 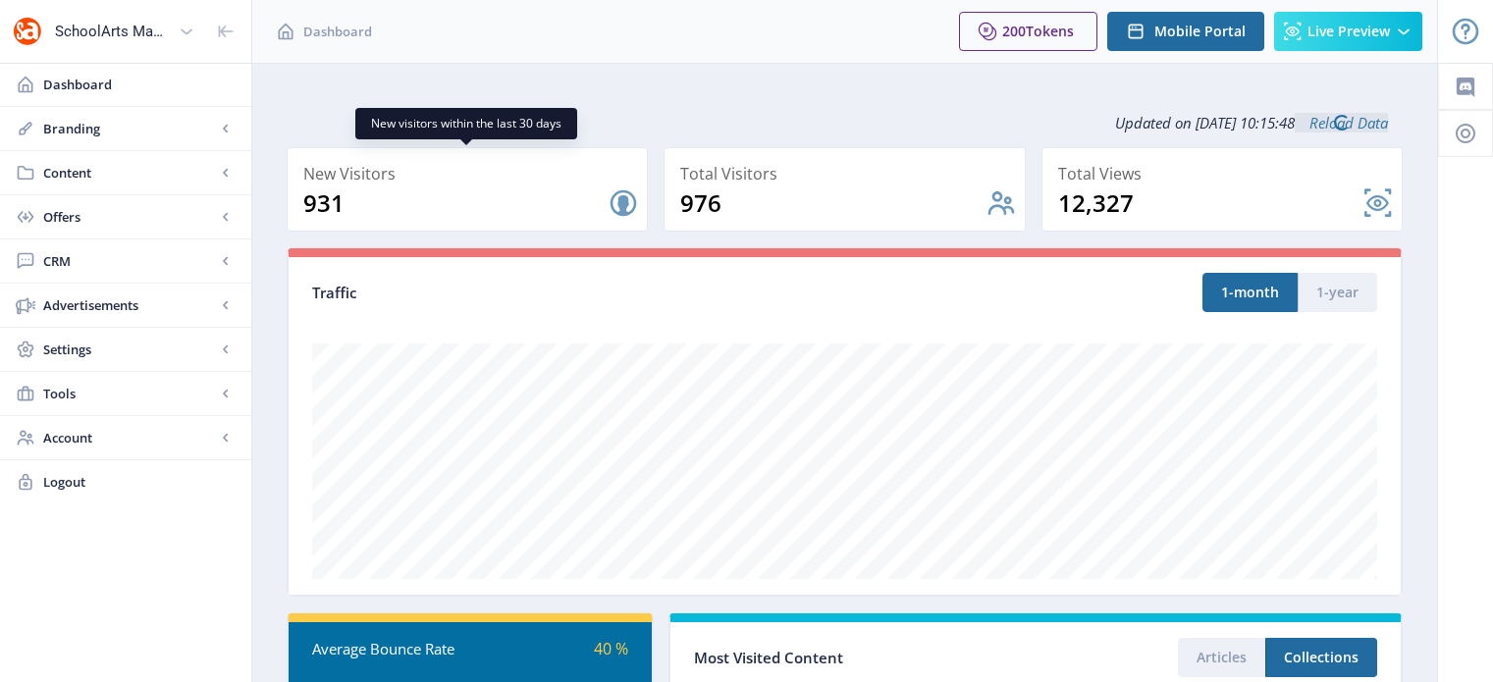 What do you see at coordinates (1337, 293) in the screenshot?
I see `button: 1-year` at bounding box center [1337, 293].